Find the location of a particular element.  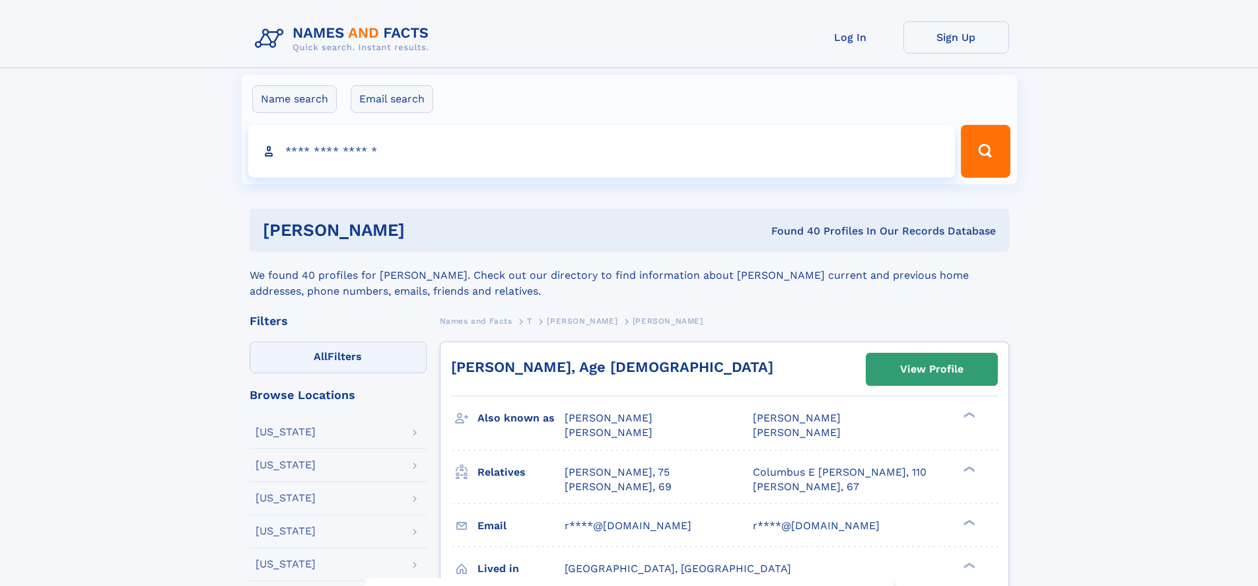

button: Search Button is located at coordinates (985, 151).